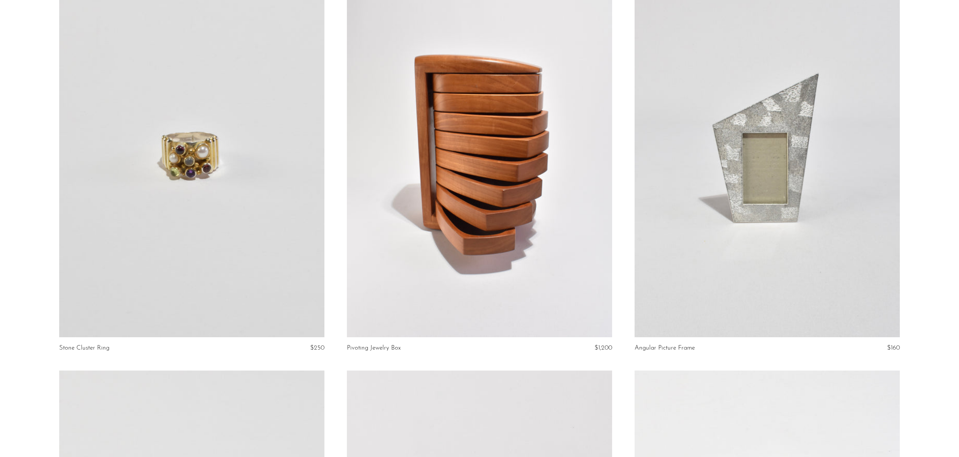 The width and height of the screenshot is (959, 457). What do you see at coordinates (374, 348) in the screenshot?
I see `a: Pivoting Jewelry Box` at bounding box center [374, 348].